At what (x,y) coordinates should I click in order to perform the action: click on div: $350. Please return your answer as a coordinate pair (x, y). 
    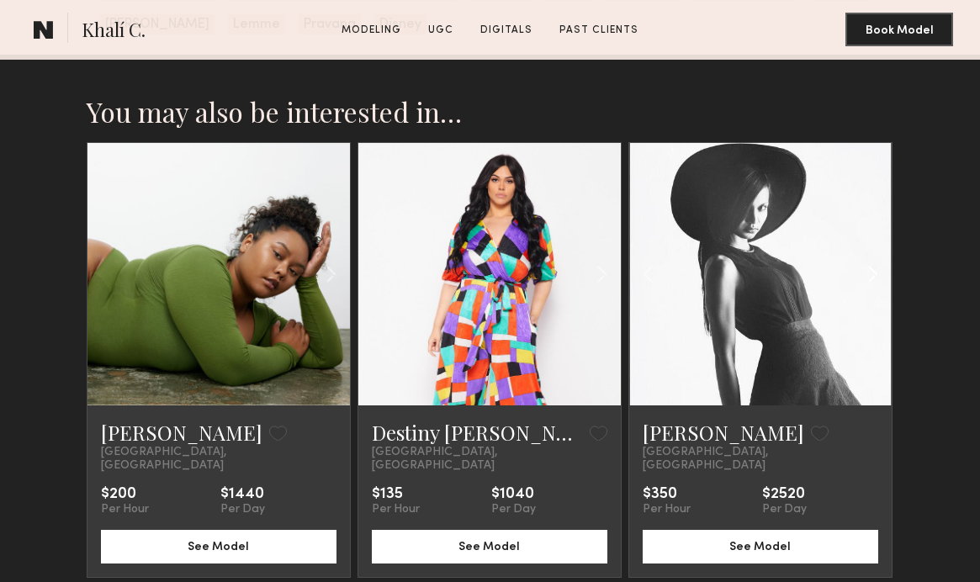
    Looking at the image, I should click on (666, 495).